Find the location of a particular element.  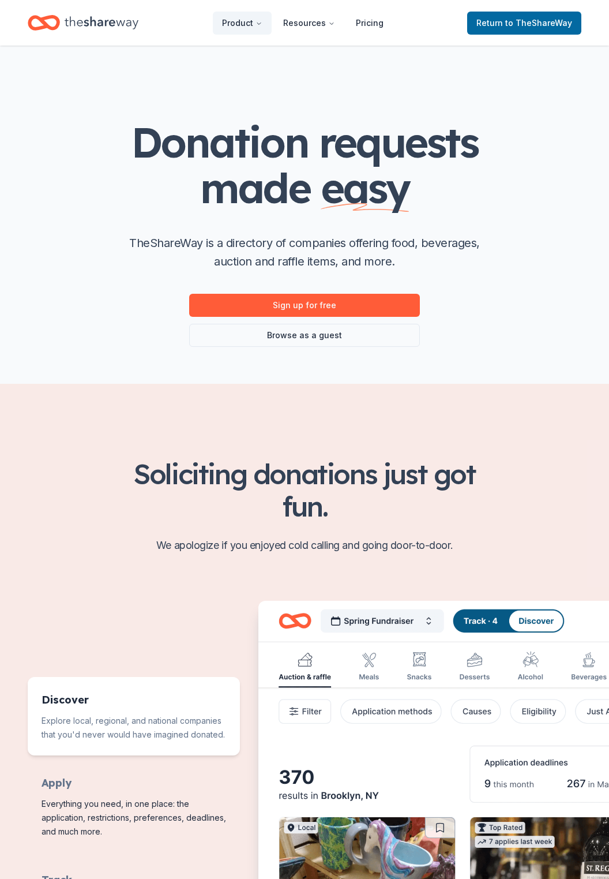

a: Browse as a guest is located at coordinates (305, 335).